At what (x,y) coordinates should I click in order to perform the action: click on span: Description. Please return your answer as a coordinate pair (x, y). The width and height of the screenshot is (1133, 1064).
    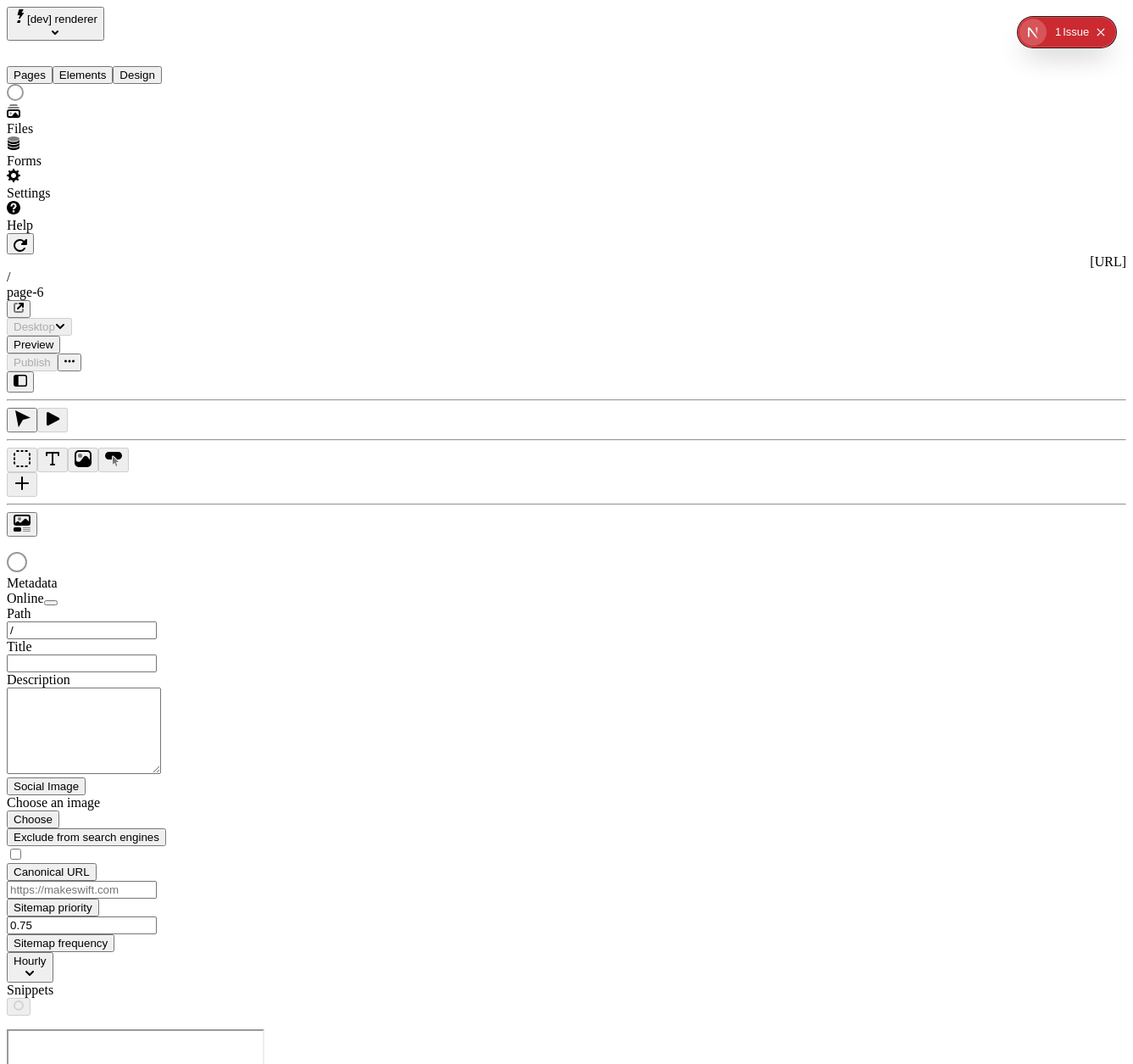
    Looking at the image, I should click on (38, 679).